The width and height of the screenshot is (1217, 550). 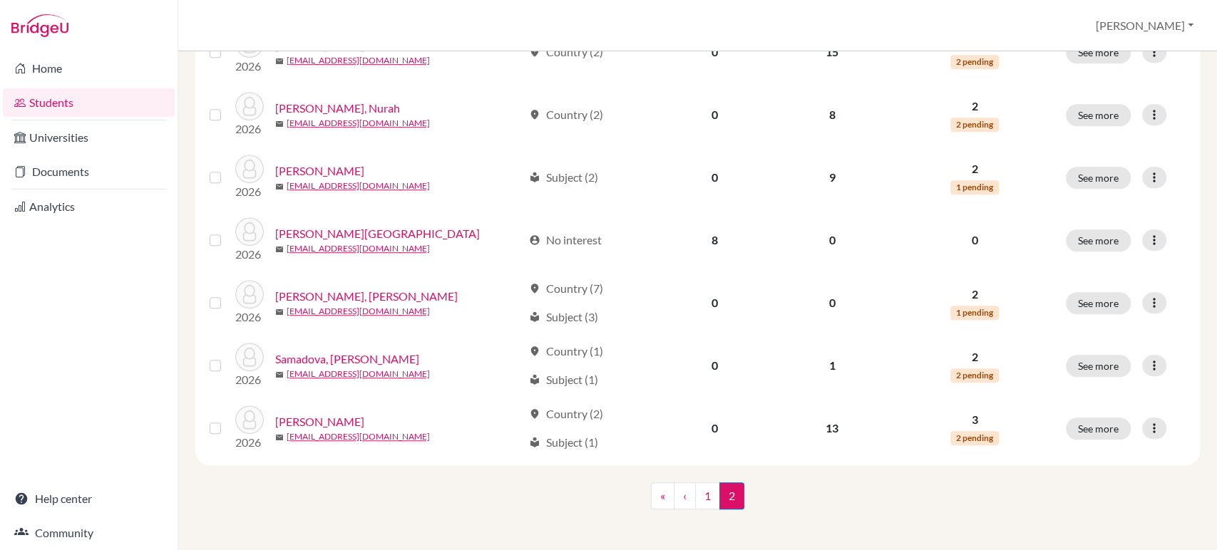 I want to click on td: 15, so click(x=831, y=52).